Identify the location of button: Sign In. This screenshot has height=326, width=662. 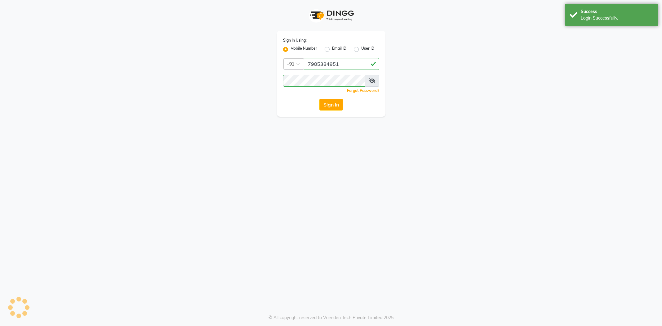
(331, 105).